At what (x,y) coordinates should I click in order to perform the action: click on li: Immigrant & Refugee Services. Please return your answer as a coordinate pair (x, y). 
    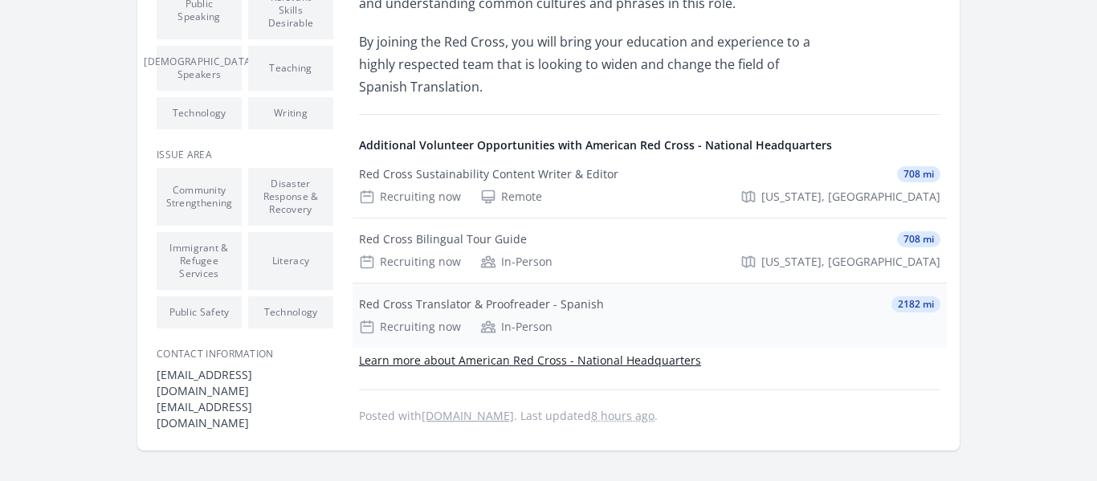
    Looking at the image, I should click on (199, 261).